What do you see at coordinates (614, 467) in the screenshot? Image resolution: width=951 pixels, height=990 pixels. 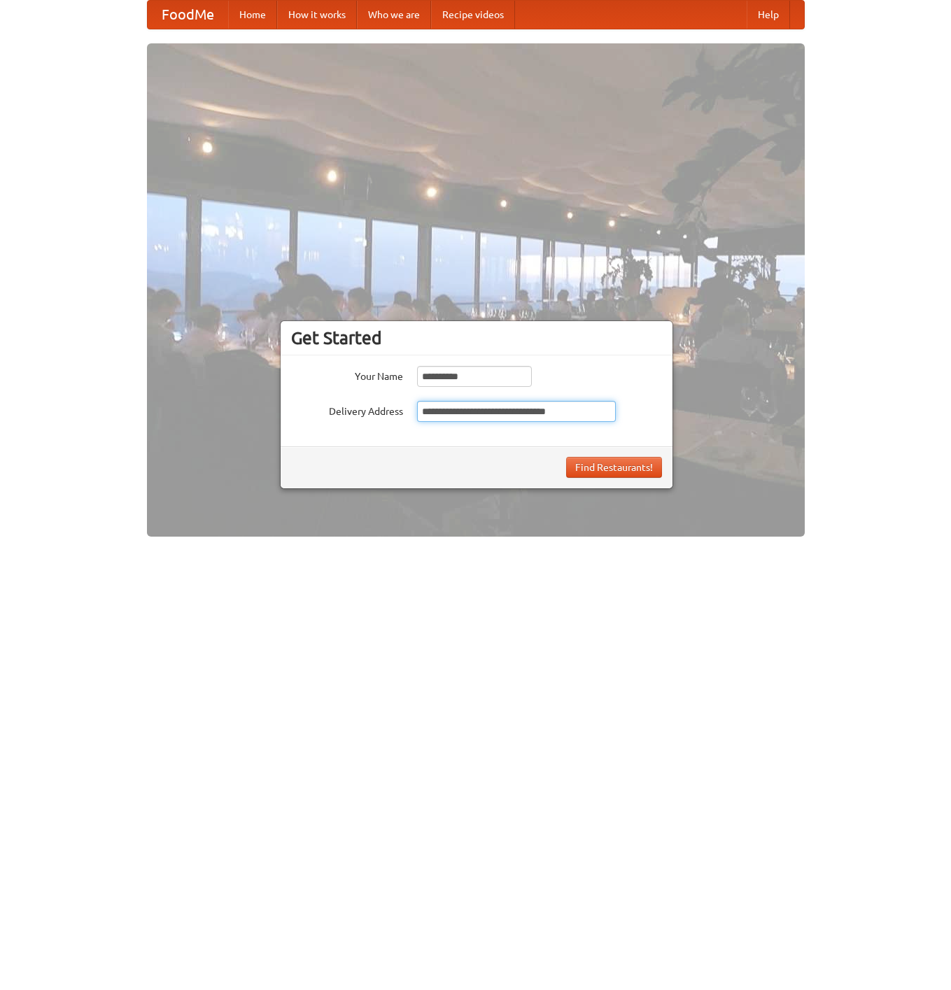 I see `button: Find Restaurants!` at bounding box center [614, 467].